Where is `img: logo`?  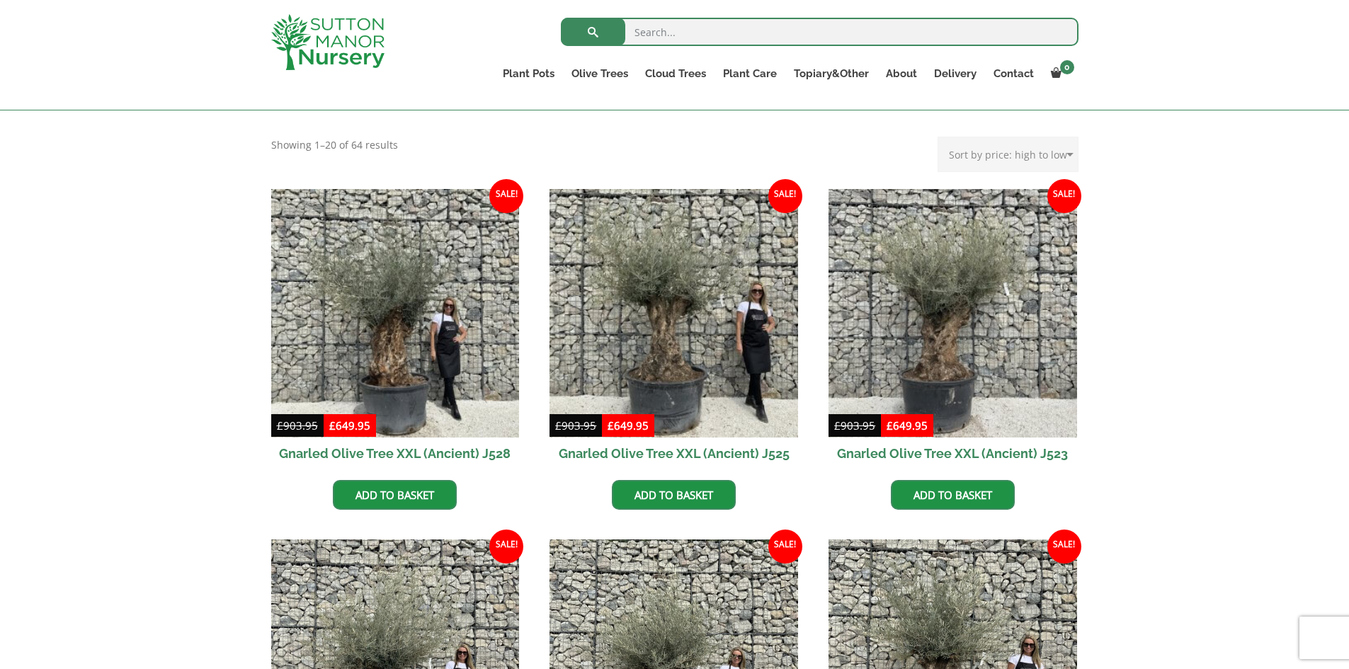 img: logo is located at coordinates (328, 42).